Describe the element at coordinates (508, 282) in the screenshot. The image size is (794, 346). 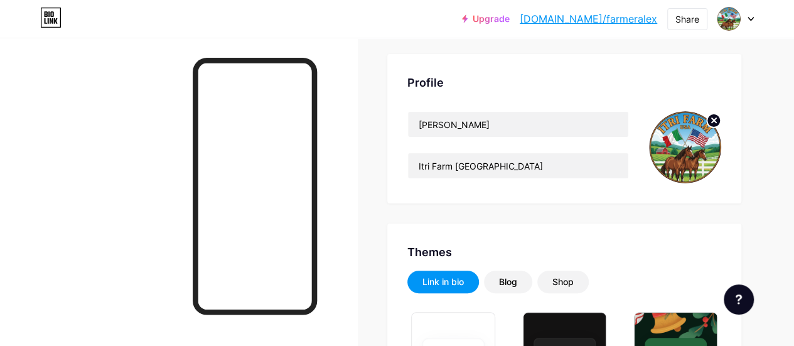
I see `div: Blog` at that location.